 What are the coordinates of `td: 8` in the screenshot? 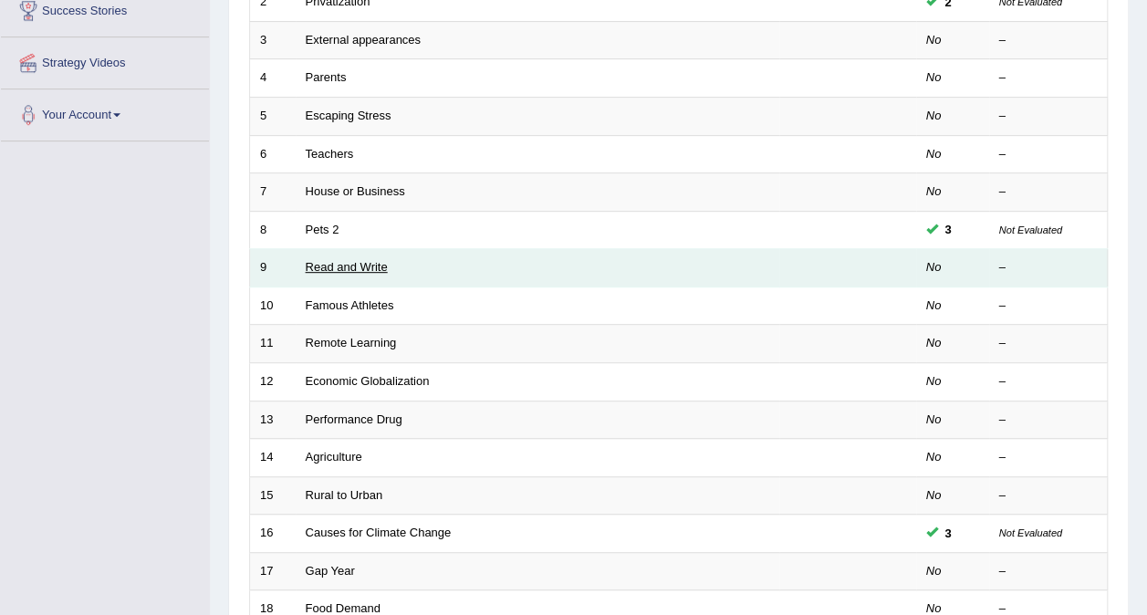 It's located at (273, 230).